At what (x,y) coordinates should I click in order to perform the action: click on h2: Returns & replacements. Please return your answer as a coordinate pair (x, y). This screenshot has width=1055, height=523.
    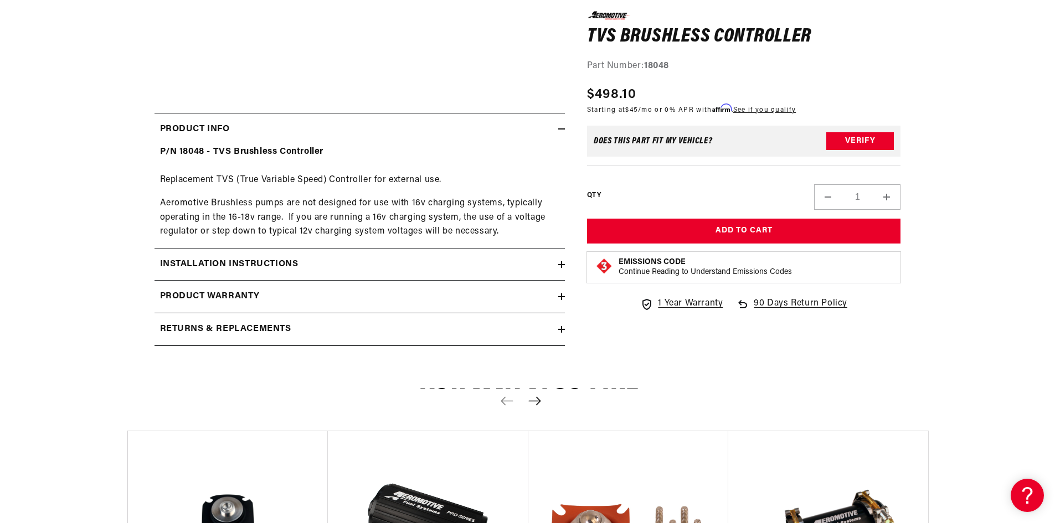
    Looking at the image, I should click on (225, 330).